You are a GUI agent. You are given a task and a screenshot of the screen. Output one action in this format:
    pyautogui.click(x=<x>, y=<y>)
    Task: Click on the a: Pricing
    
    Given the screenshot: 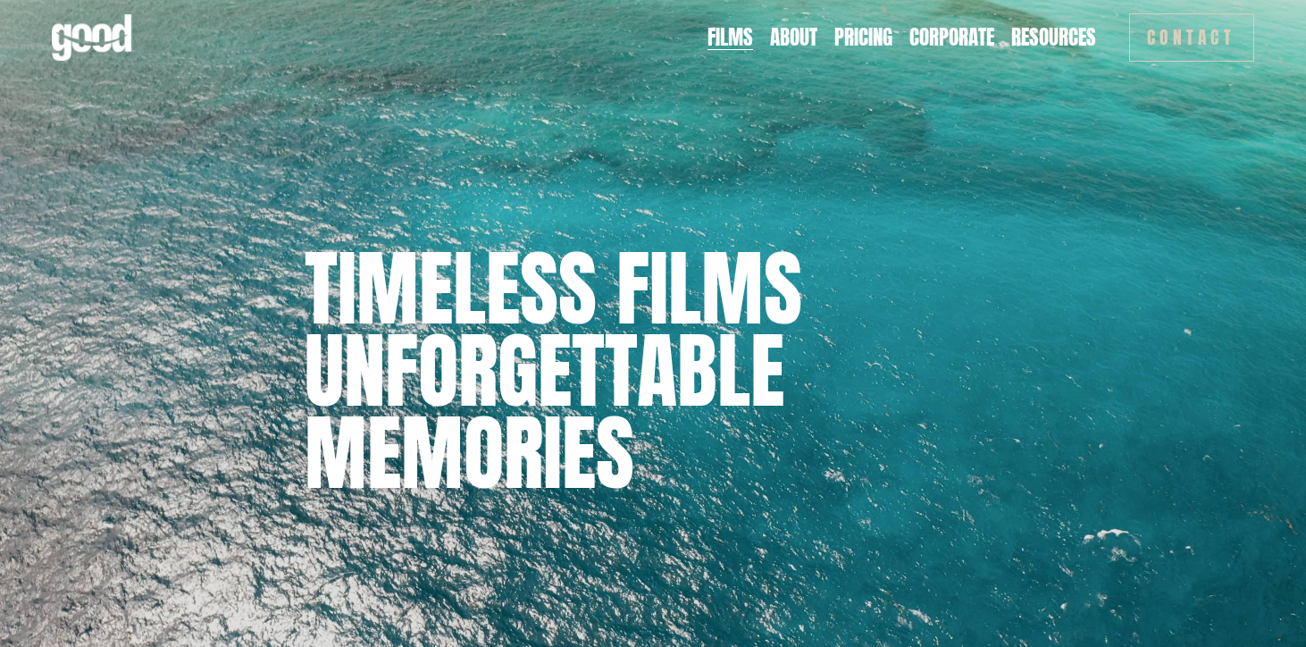 What is the action you would take?
    pyautogui.click(x=863, y=38)
    